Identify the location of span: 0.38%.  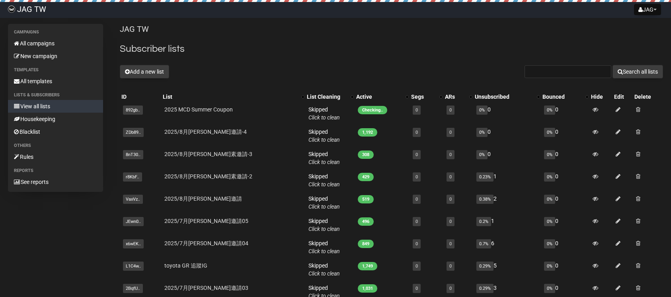
(485, 199).